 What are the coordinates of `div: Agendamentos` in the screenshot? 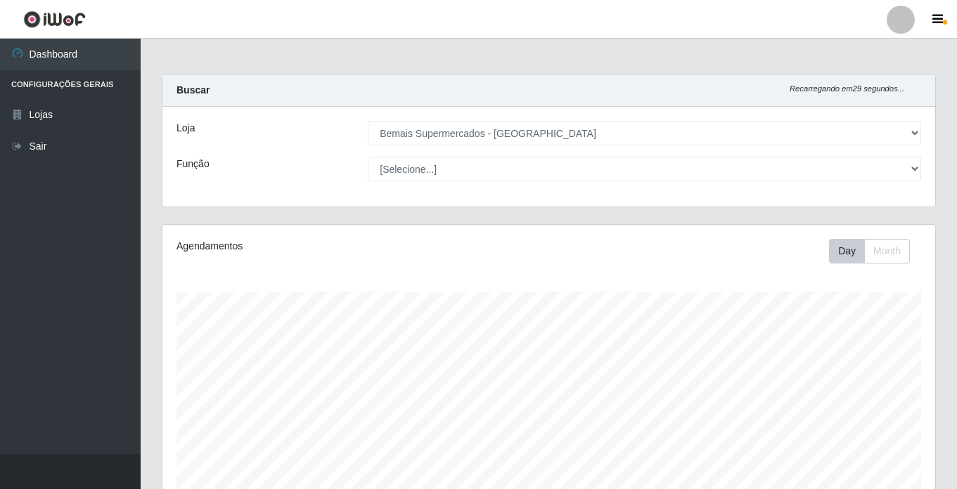 It's located at (326, 246).